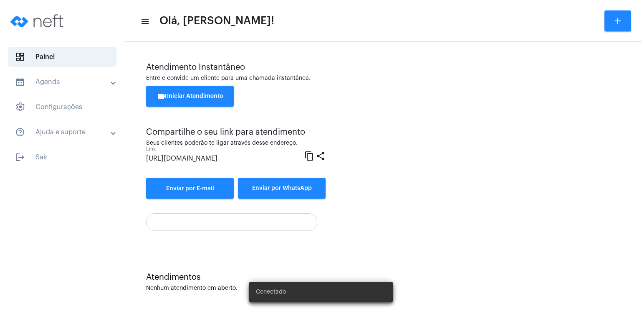 Image resolution: width=642 pixels, height=312 pixels. What do you see at coordinates (271, 292) in the screenshot?
I see `span: Conectado` at bounding box center [271, 292].